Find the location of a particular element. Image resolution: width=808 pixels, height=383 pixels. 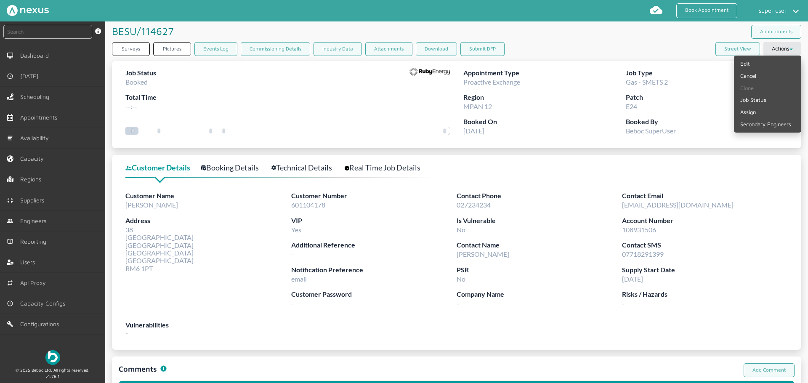

span: MPAN 12 is located at coordinates (478, 106).